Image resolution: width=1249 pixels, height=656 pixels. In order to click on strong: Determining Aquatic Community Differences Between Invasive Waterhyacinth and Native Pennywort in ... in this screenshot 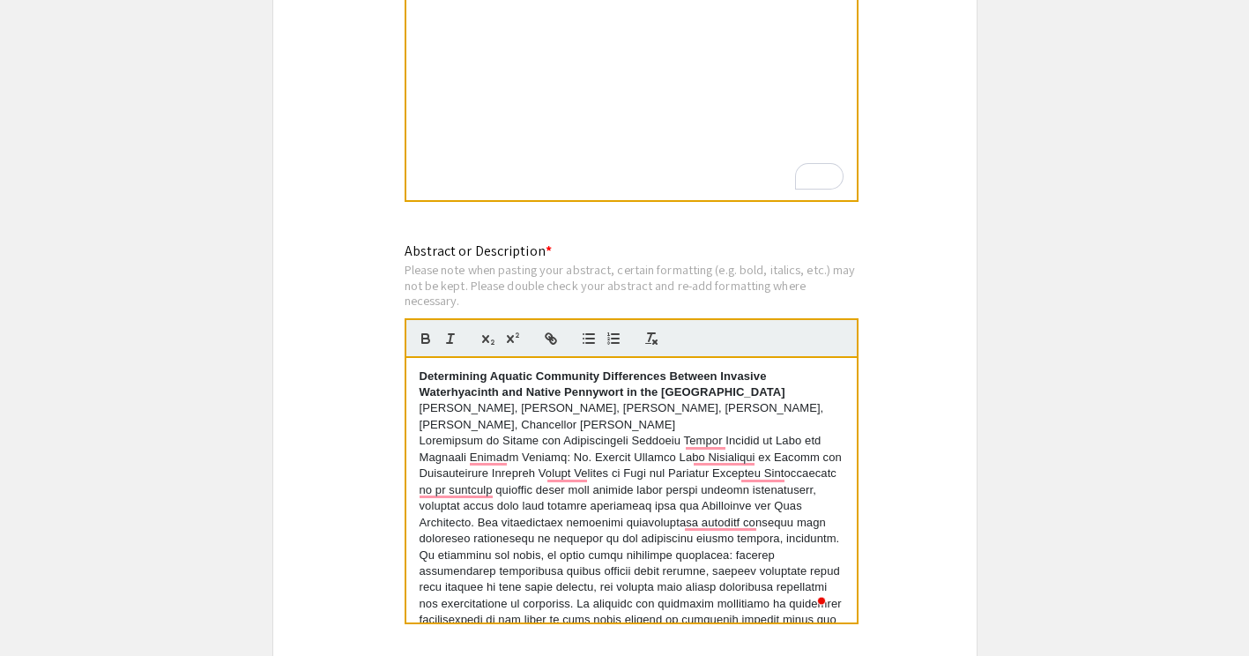, I will do `click(602, 383)`.